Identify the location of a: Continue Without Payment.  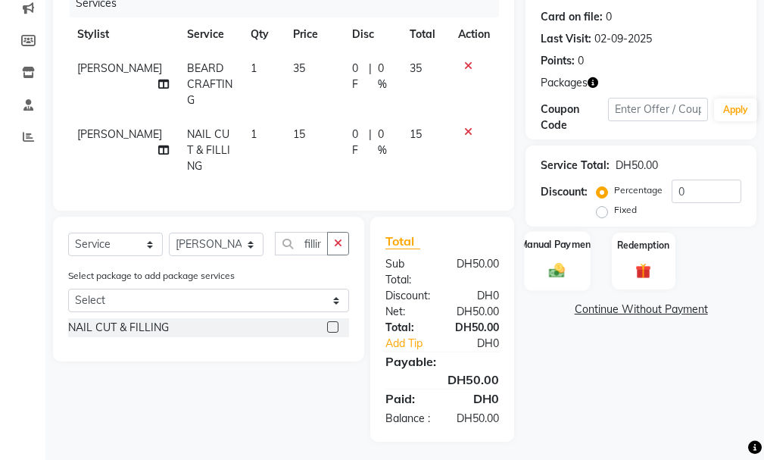
(641, 309).